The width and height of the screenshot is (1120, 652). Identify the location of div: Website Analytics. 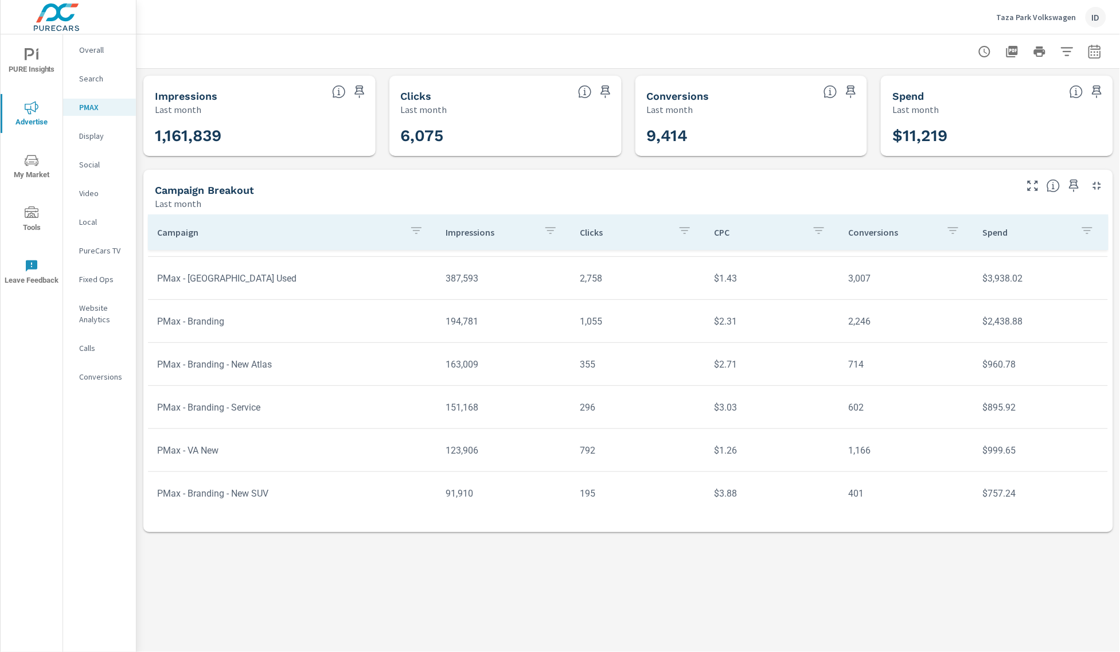
(99, 314).